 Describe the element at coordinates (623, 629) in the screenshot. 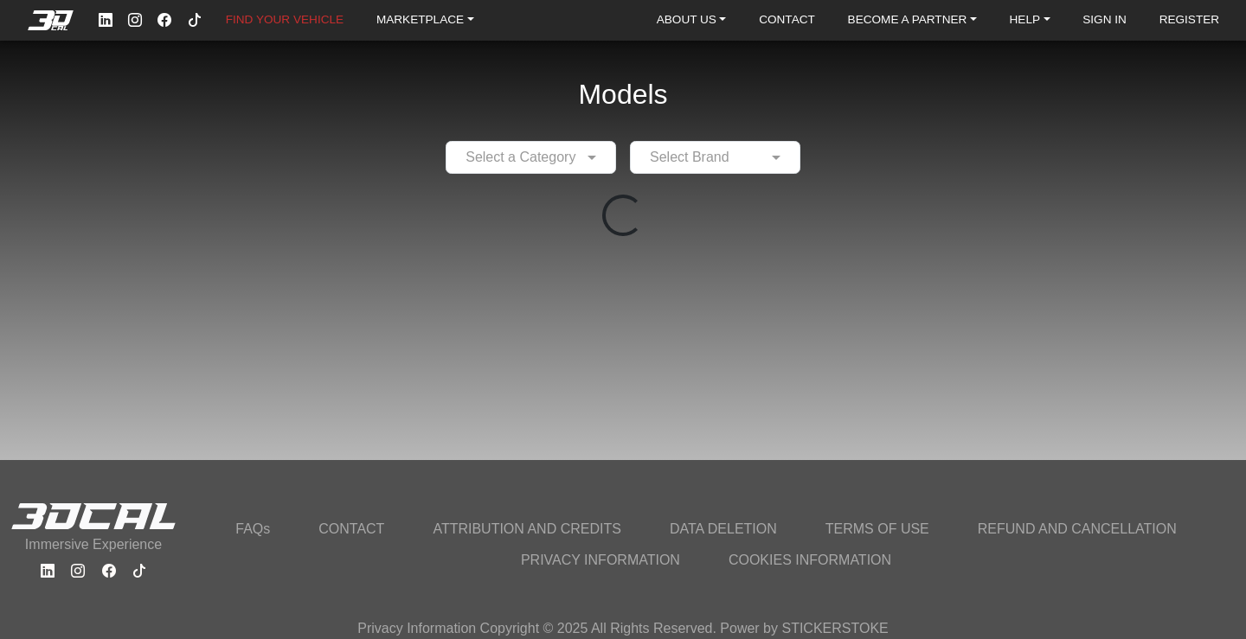

I see `p: Privacy Information Copyright © 2025 All Rights Reserved. Power by STICKERSTOKE` at that location.